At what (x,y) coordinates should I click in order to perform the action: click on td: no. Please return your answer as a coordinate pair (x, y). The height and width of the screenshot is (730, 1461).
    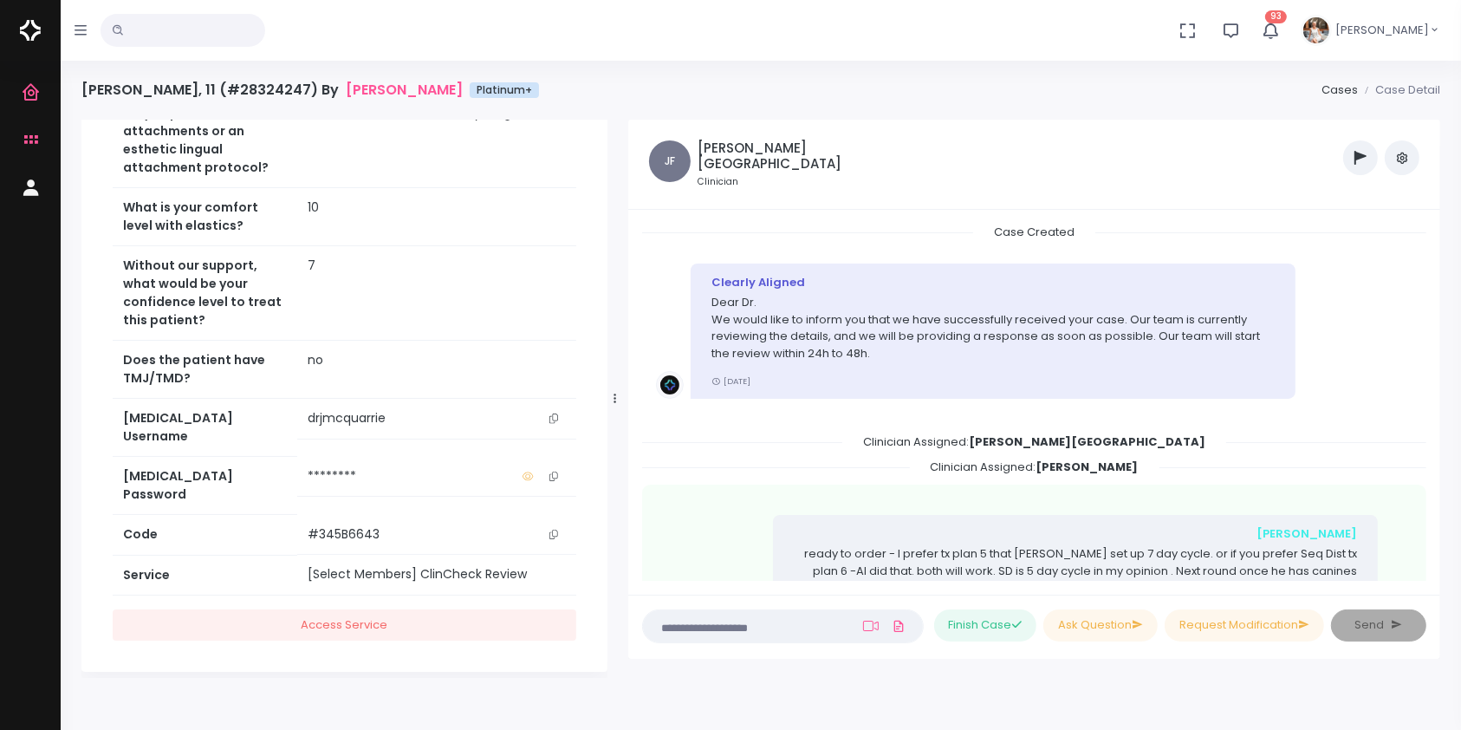
    Looking at the image, I should click on (437, 369).